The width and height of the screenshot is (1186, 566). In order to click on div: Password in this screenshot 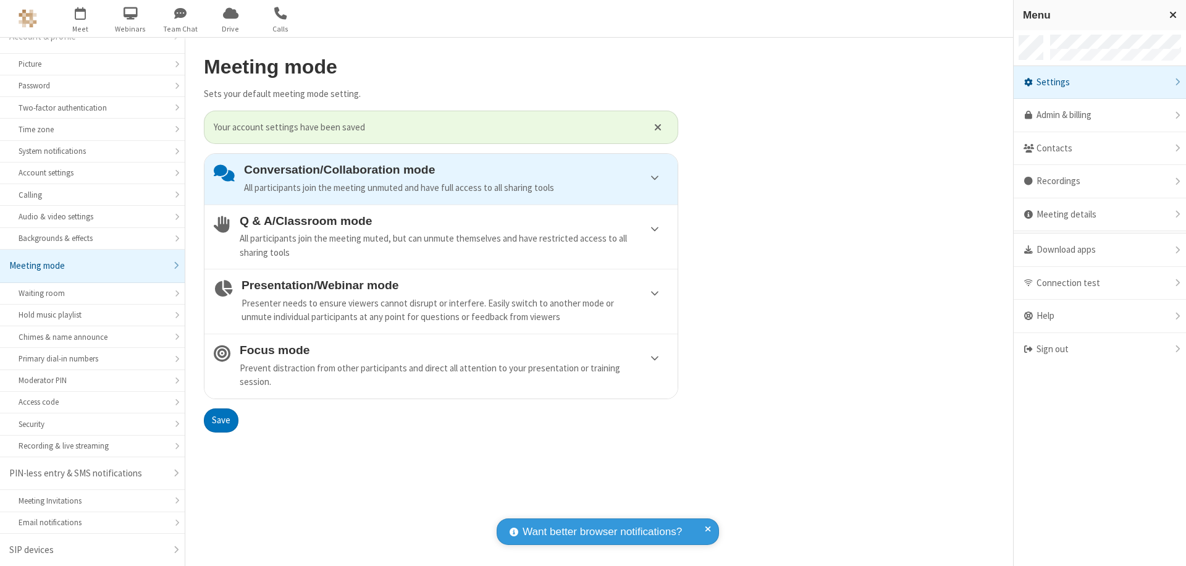, I will do `click(92, 85)`.